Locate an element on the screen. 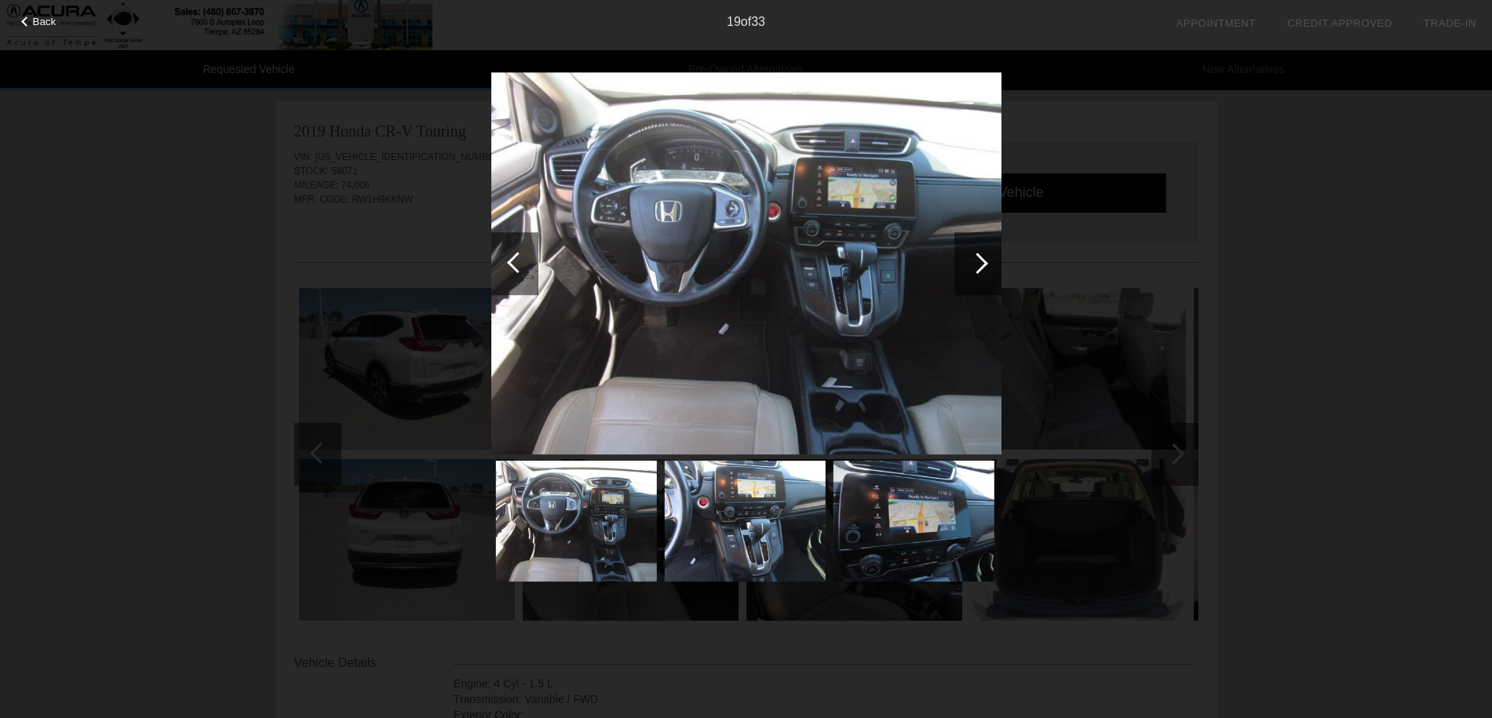 The width and height of the screenshot is (1492, 718). img: 21.jpg is located at coordinates (913, 521).